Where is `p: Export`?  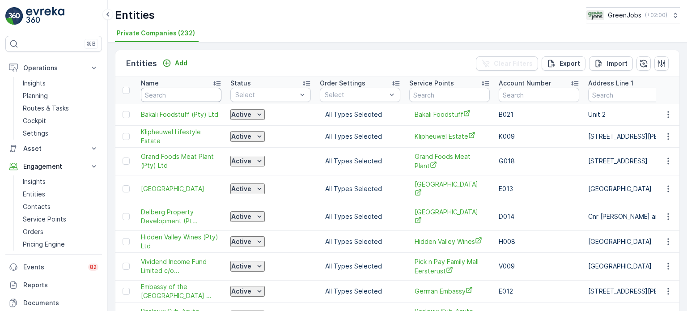 p: Export is located at coordinates (570, 64).